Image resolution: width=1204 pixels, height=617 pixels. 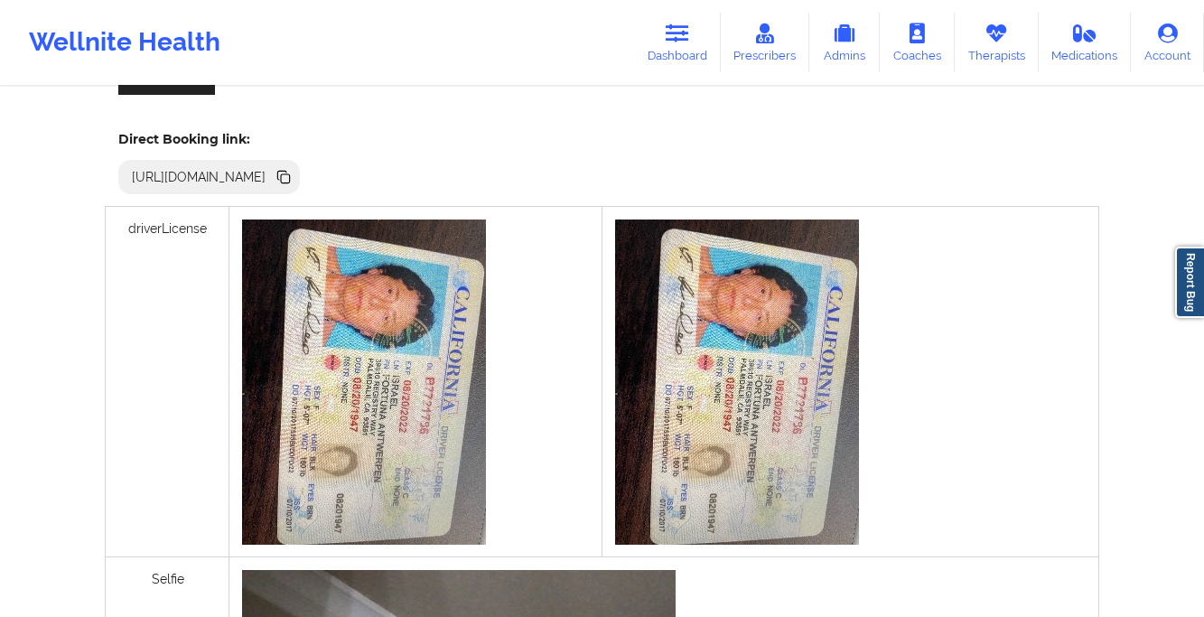 I want to click on a: Account, so click(x=1167, y=42).